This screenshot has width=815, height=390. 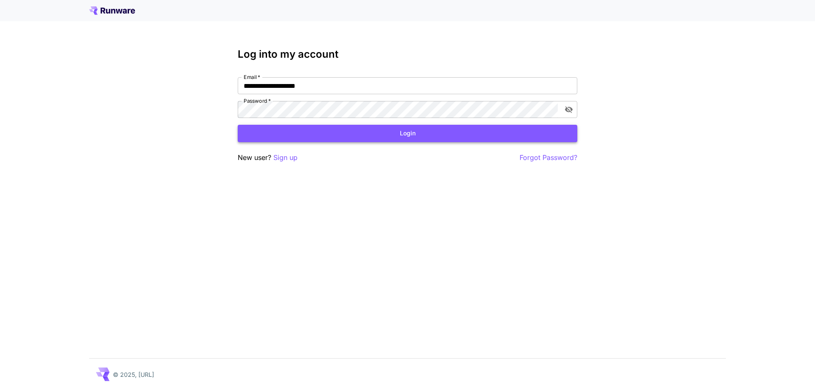 What do you see at coordinates (407, 54) in the screenshot?
I see `h3: Log into my account` at bounding box center [407, 54].